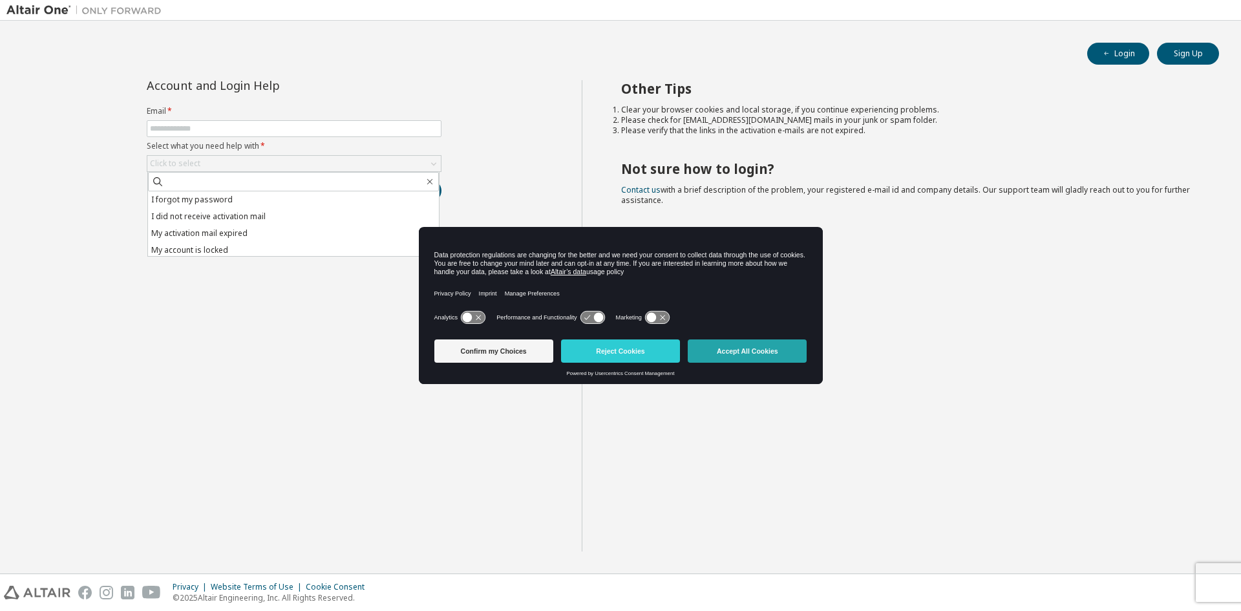 The height and width of the screenshot is (611, 1241). Describe the element at coordinates (641, 189) in the screenshot. I see `a: Contact us` at that location.